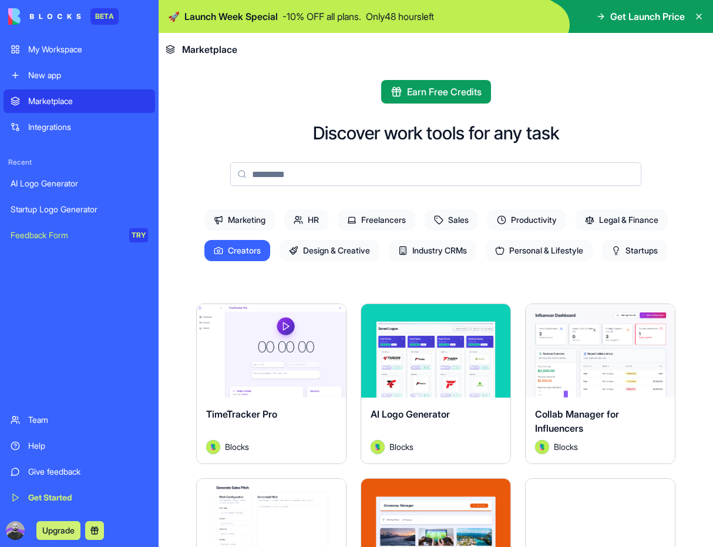 The width and height of the screenshot is (713, 547). What do you see at coordinates (79, 209) in the screenshot?
I see `a: Startup Logo Generator` at bounding box center [79, 209].